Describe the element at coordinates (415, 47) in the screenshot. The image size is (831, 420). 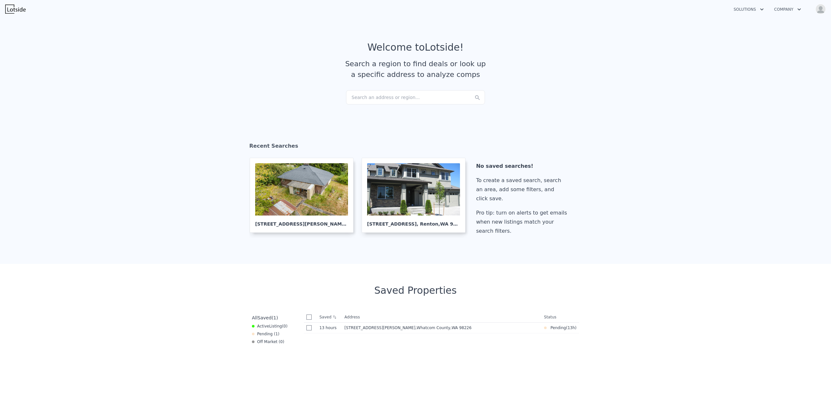
I see `div: Welcome to Lotside !` at that location.